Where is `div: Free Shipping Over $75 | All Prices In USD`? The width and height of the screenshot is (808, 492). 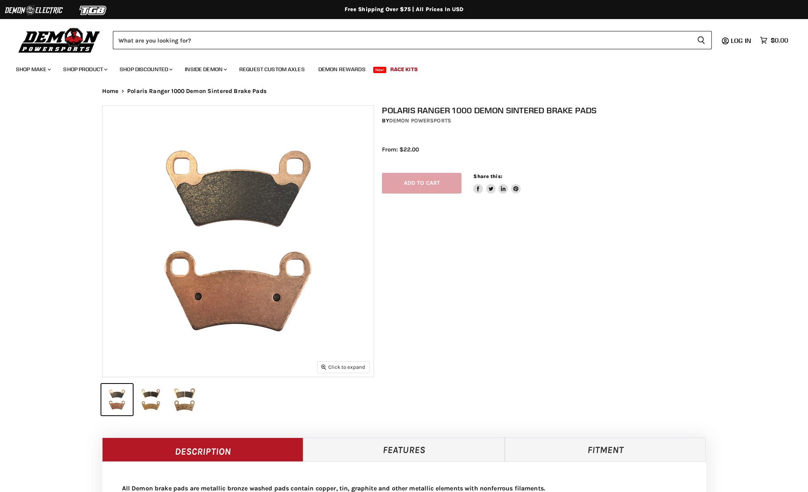
div: Free Shipping Over $75 | All Prices In USD is located at coordinates (404, 10).